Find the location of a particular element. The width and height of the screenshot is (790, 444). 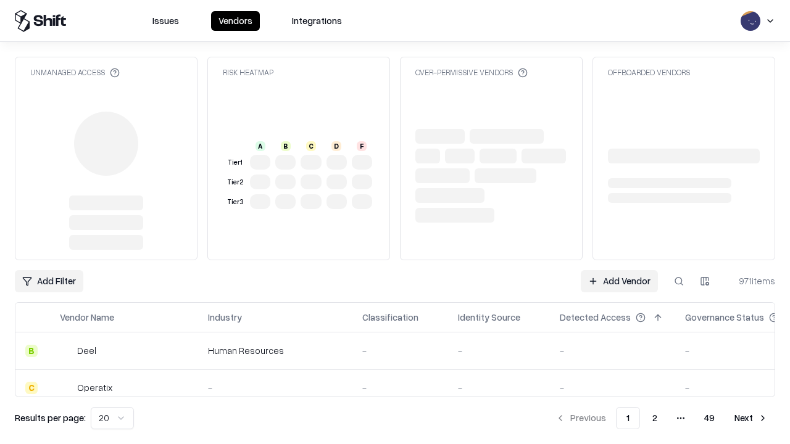

div: Tier 2 is located at coordinates (235, 182).